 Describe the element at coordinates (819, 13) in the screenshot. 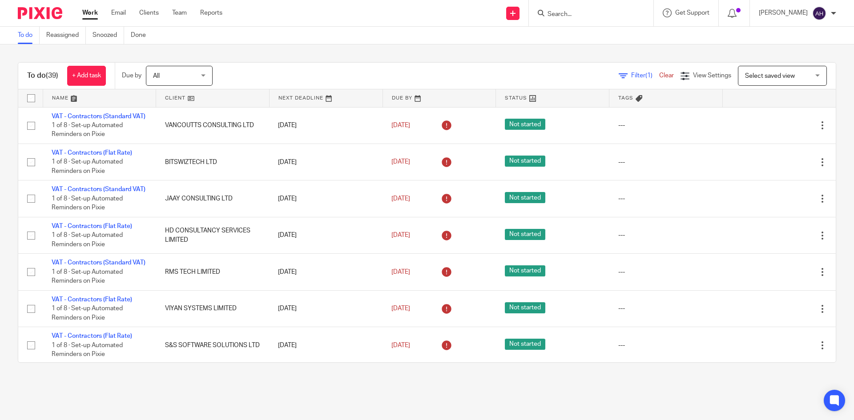

I see `img: svg%3E` at that location.